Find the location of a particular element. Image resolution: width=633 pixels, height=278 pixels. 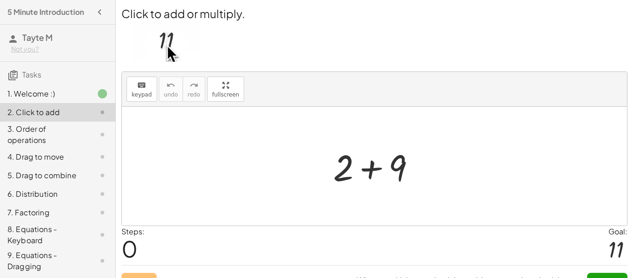

button: fullscreen is located at coordinates (226, 89).